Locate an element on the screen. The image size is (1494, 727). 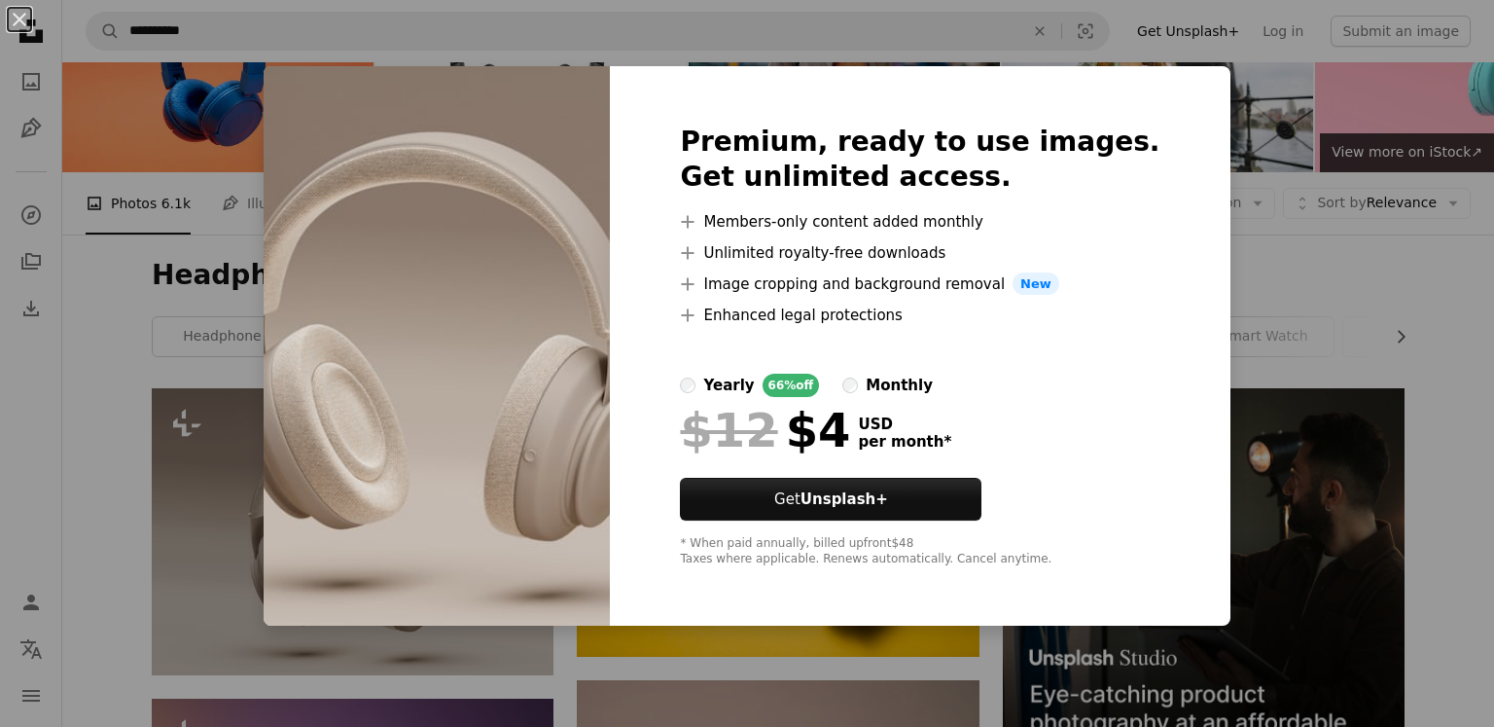
span: $12 is located at coordinates (729, 430).